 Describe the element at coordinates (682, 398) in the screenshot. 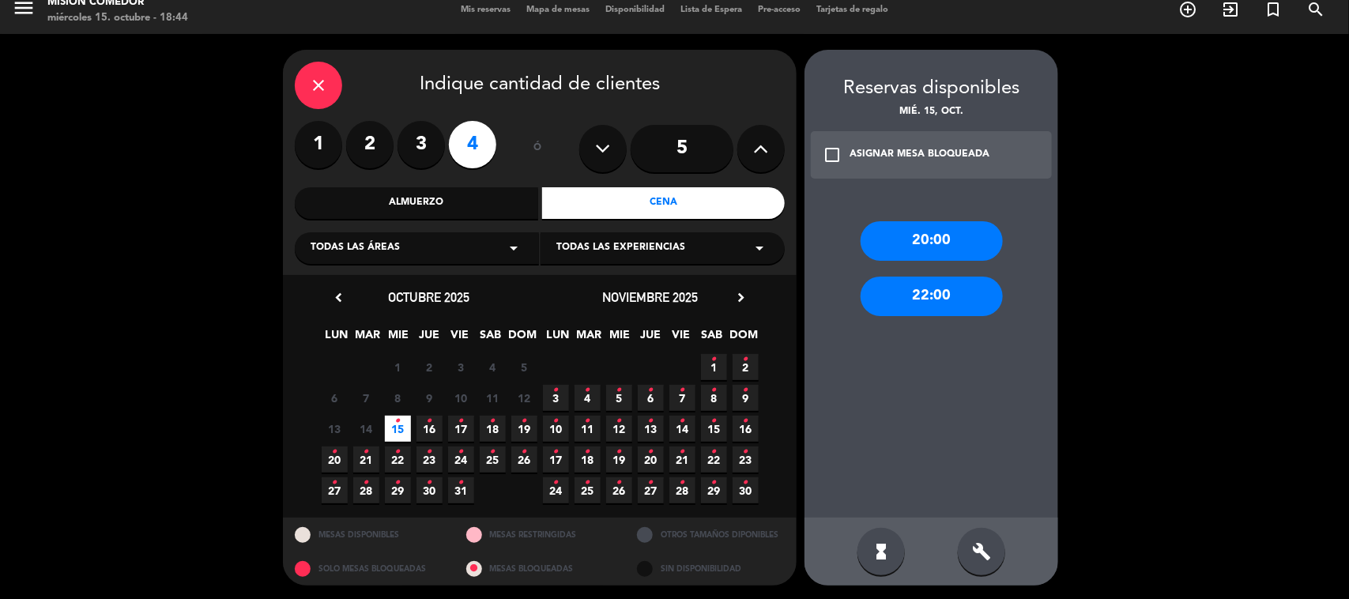

I see `span: 7` at that location.